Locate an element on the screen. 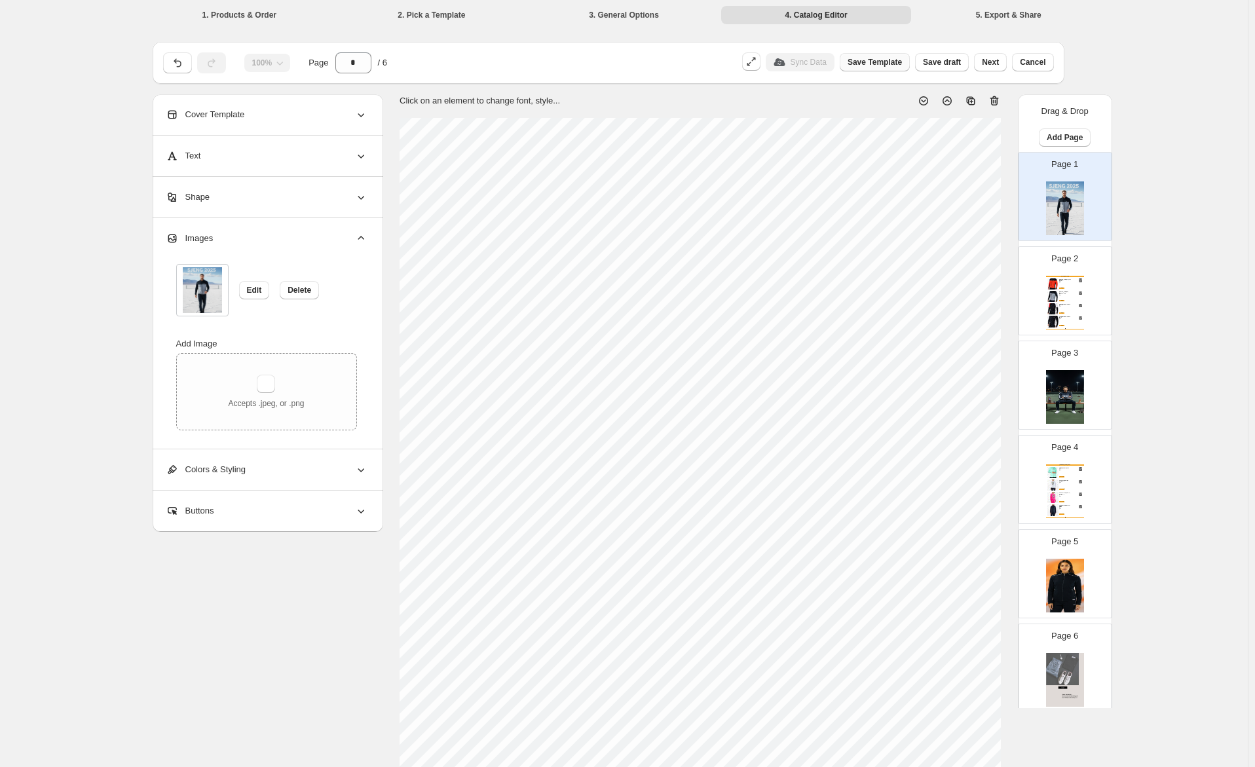 The image size is (1255, 767). button: Edit is located at coordinates (254, 290).